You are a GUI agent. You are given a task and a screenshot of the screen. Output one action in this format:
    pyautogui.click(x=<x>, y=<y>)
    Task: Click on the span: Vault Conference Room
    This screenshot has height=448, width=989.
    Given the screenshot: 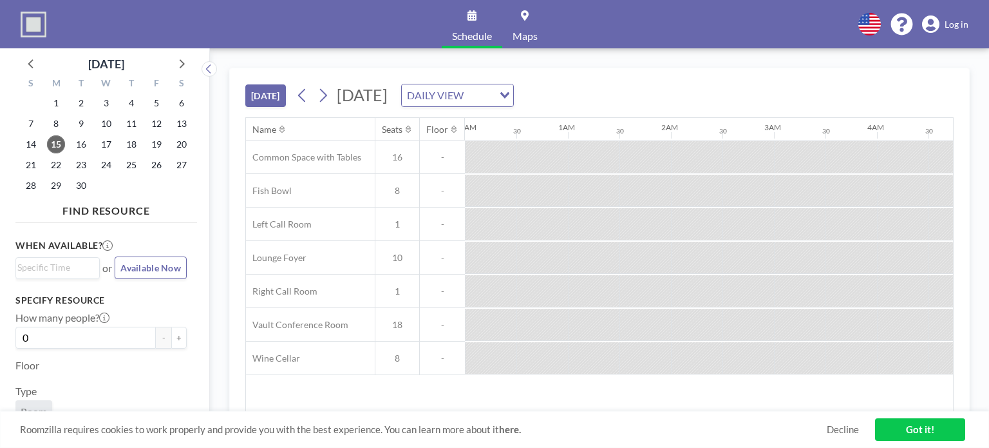 What is the action you would take?
    pyautogui.click(x=297, y=325)
    